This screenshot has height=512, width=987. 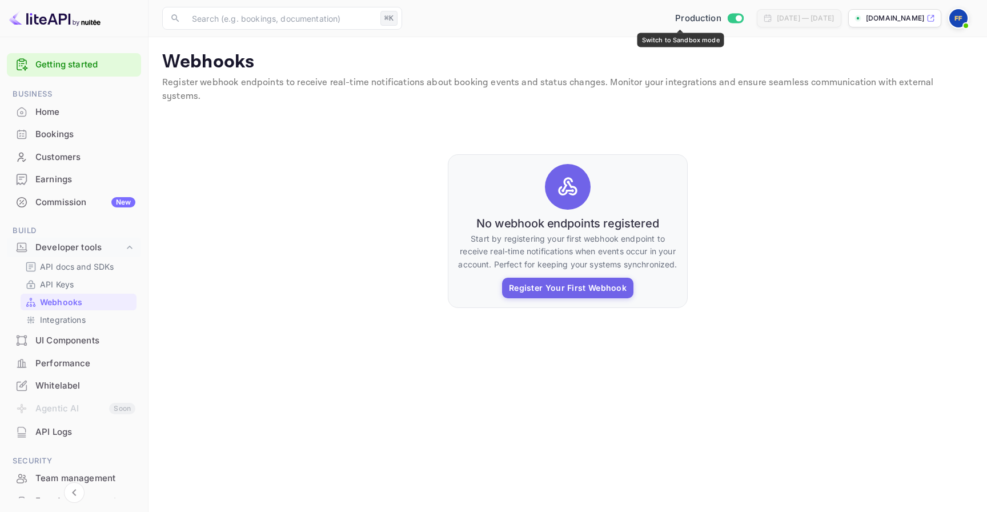 What do you see at coordinates (74, 478) in the screenshot?
I see `a: Team management` at bounding box center [74, 478].